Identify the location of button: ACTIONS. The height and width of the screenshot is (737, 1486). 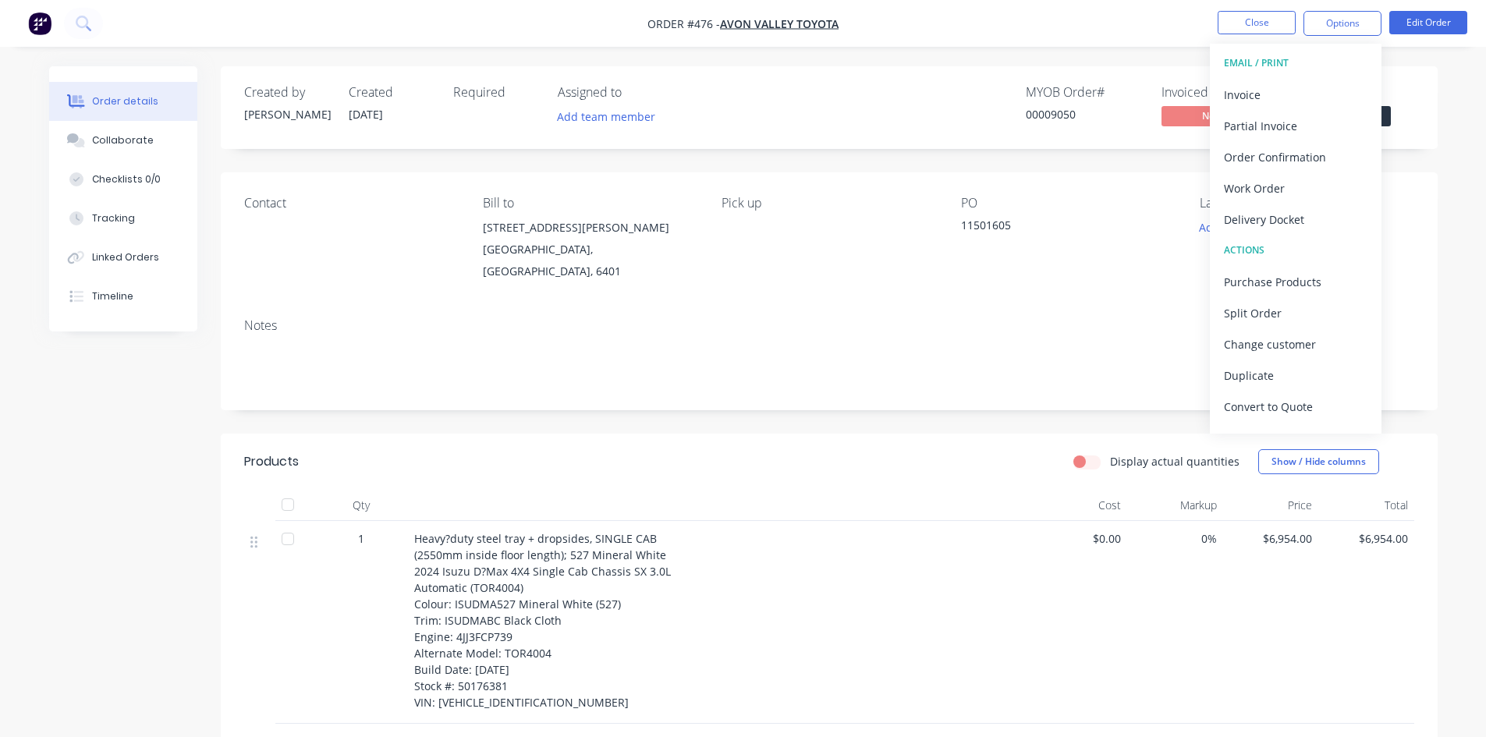
(1295, 250).